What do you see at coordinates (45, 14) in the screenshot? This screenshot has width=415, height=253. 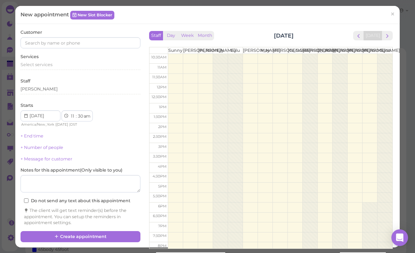 I see `span: New appointment` at bounding box center [45, 14].